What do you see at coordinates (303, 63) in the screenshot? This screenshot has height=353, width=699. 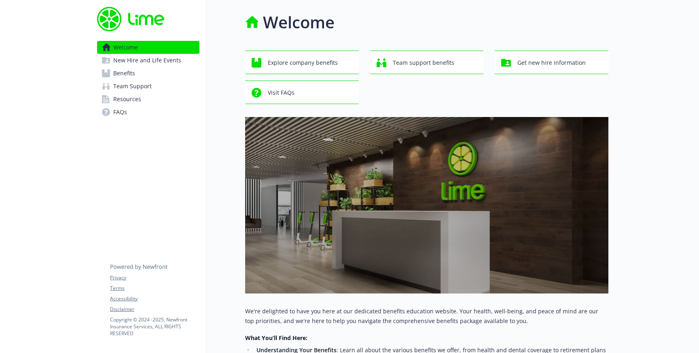 I see `span: Explore company benefits` at bounding box center [303, 63].